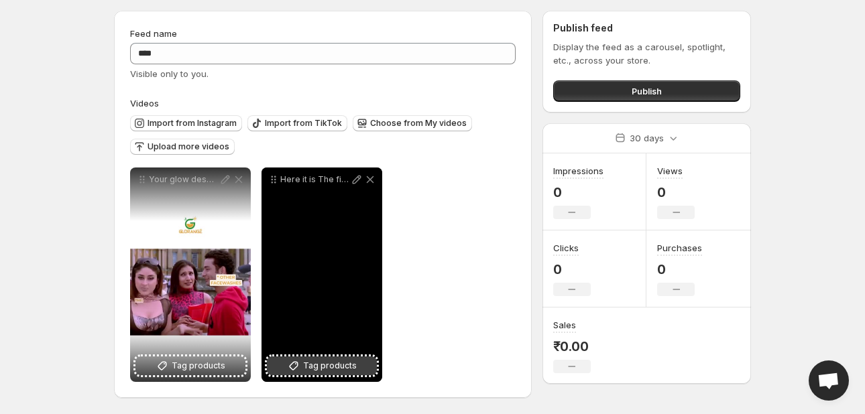  Describe the element at coordinates (322, 275) in the screenshot. I see `div: Here it is The first look of our much-awaited product Crafted with care designed to impress and r...` at that location.